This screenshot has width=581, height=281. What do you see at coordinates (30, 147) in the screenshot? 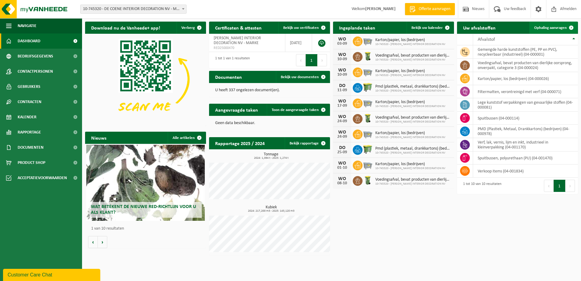
I see `span: Documenten` at bounding box center [30, 147].